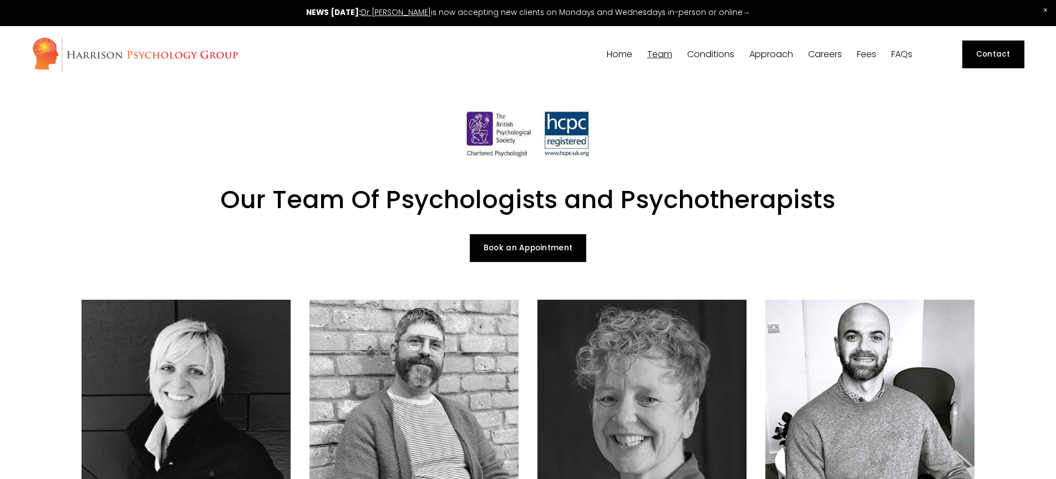  I want to click on span: Team, so click(659, 54).